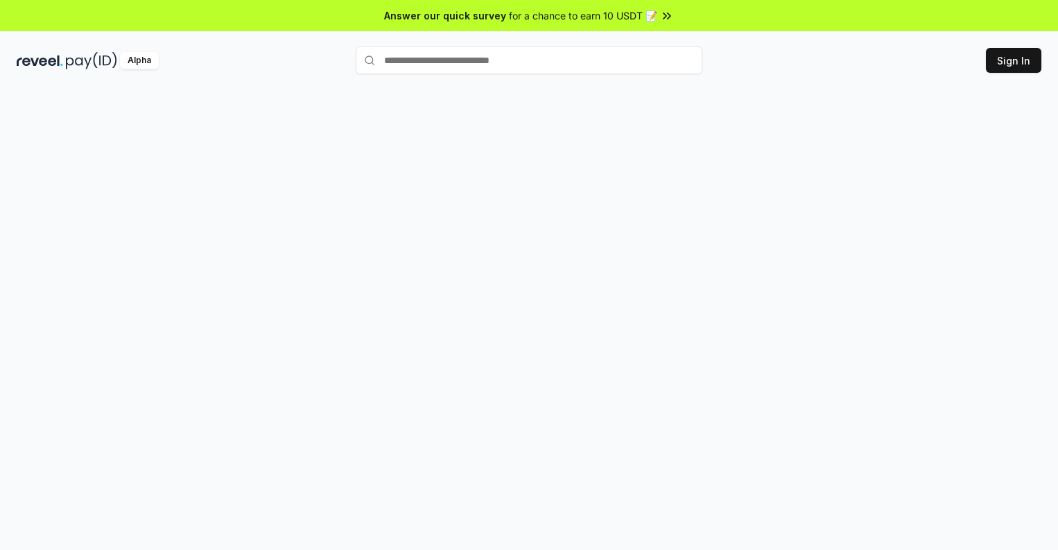  What do you see at coordinates (445, 15) in the screenshot?
I see `span: Answer our quick survey` at bounding box center [445, 15].